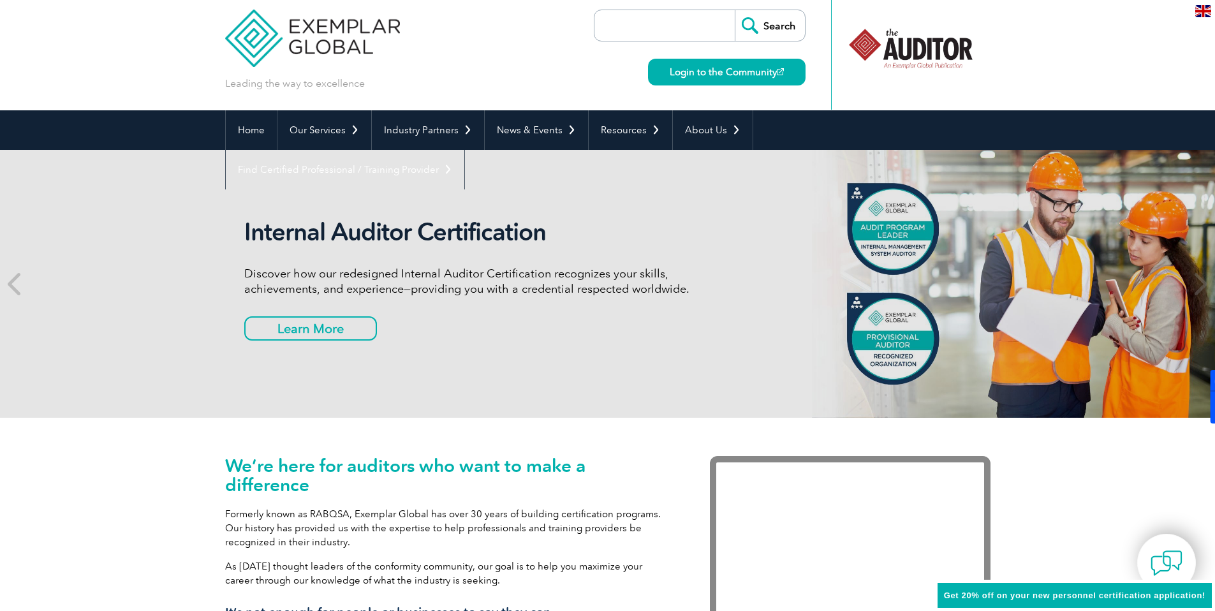 This screenshot has width=1215, height=611. I want to click on a: Our Services, so click(324, 130).